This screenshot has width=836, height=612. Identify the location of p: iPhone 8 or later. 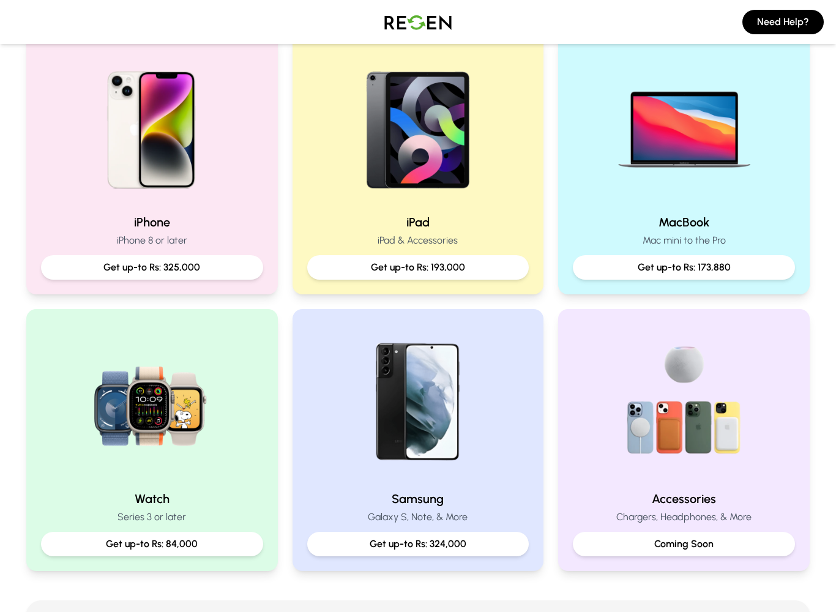
(152, 241).